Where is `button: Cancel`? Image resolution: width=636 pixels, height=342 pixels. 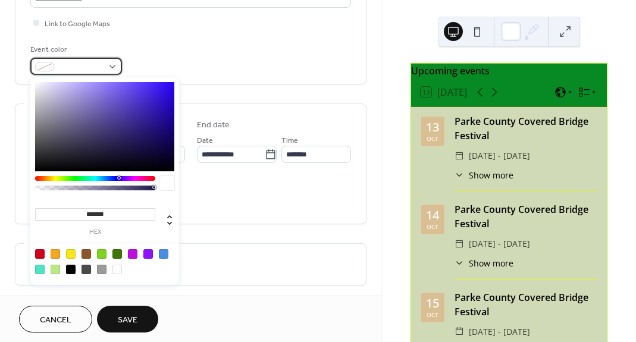
button: Cancel is located at coordinates (55, 319).